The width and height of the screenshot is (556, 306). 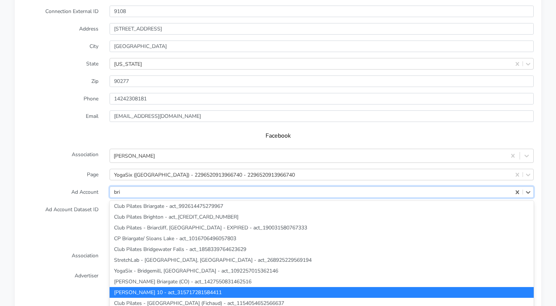 I want to click on input: Enter the external ID .., so click(x=321, y=11).